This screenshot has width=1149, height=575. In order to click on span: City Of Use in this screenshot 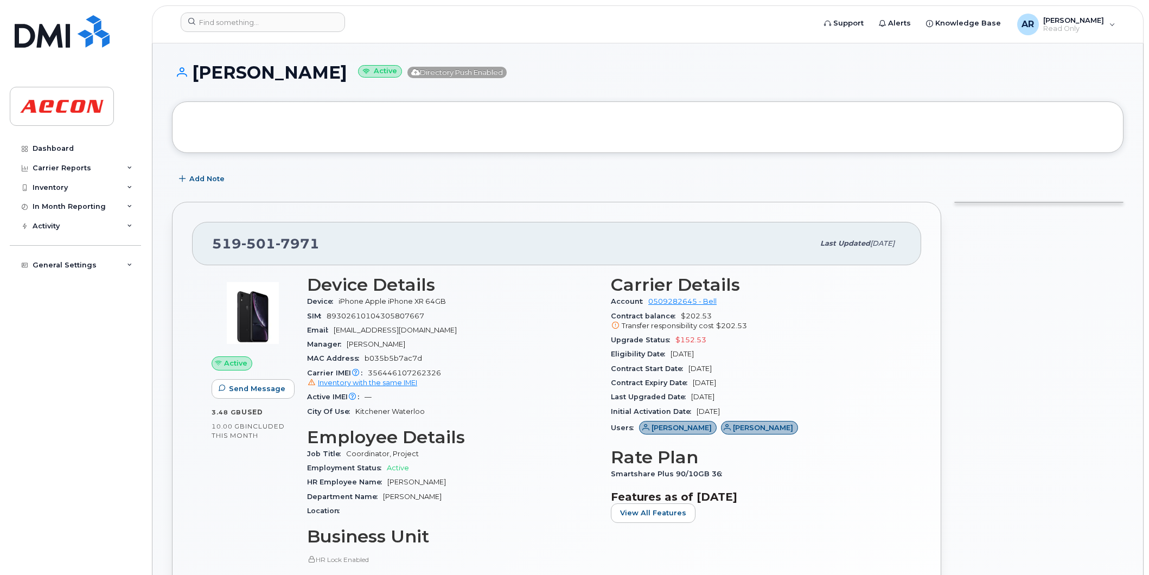, I will do `click(331, 411)`.